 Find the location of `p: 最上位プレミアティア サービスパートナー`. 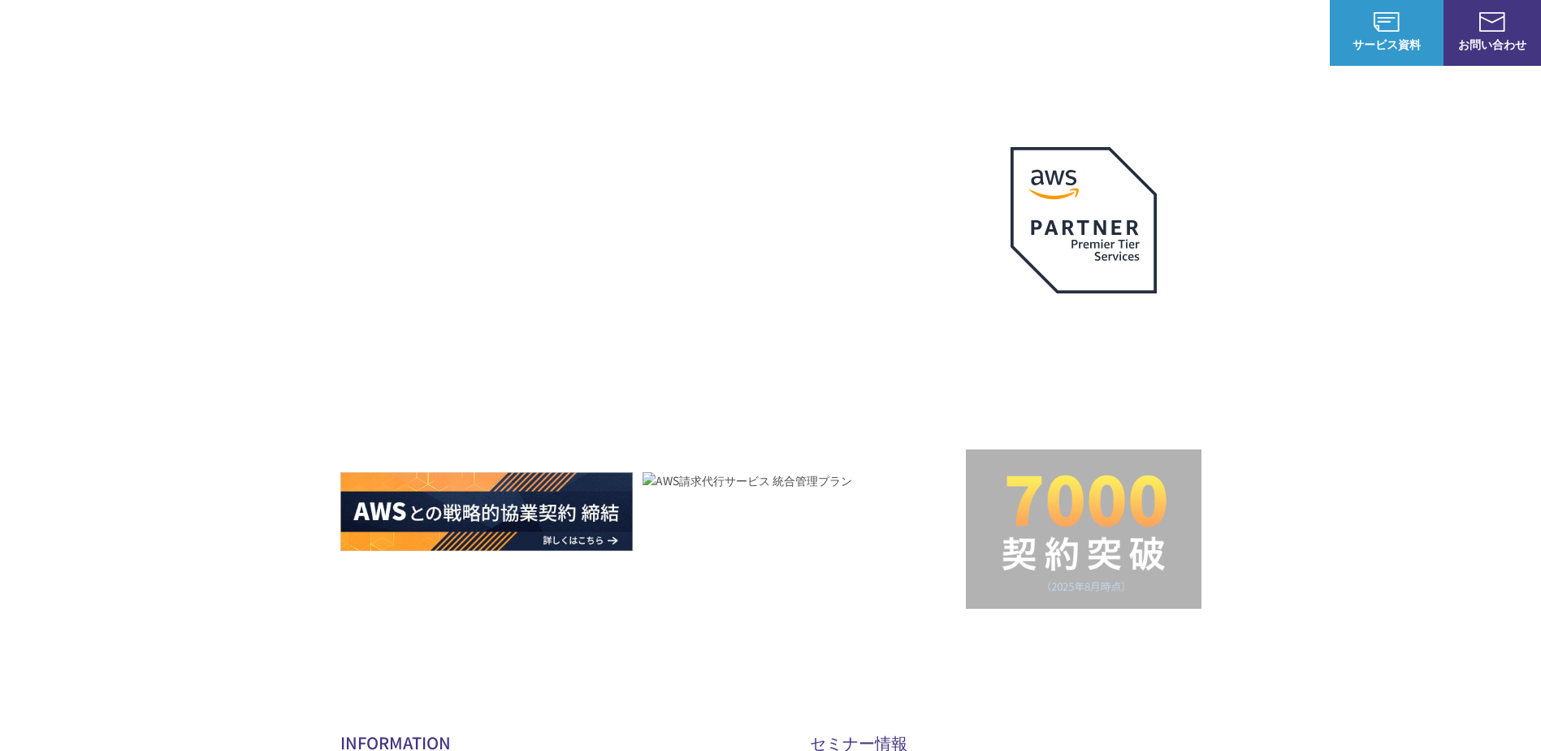

p: 最上位プレミアティア サービスパートナー is located at coordinates (1084, 344).